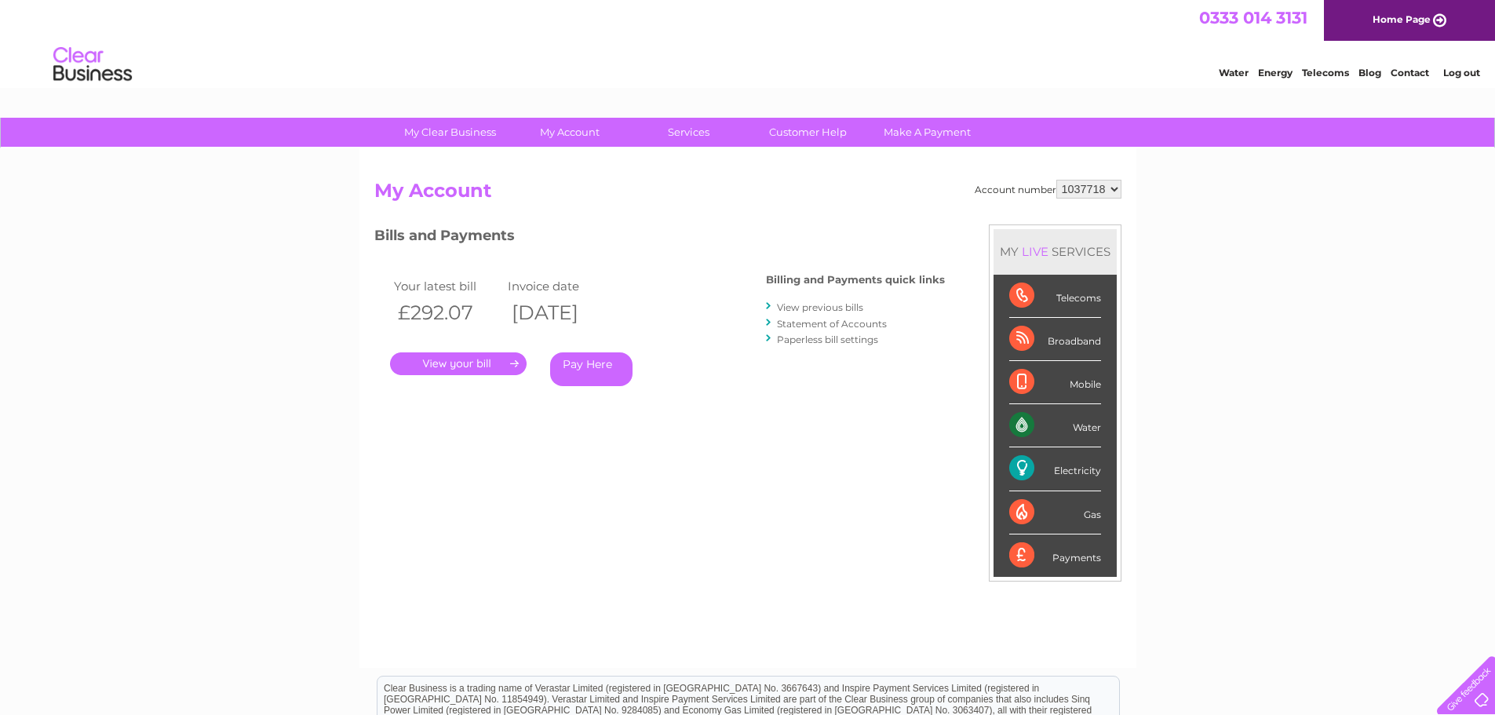  Describe the element at coordinates (1055, 425) in the screenshot. I see `div: Water` at that location.